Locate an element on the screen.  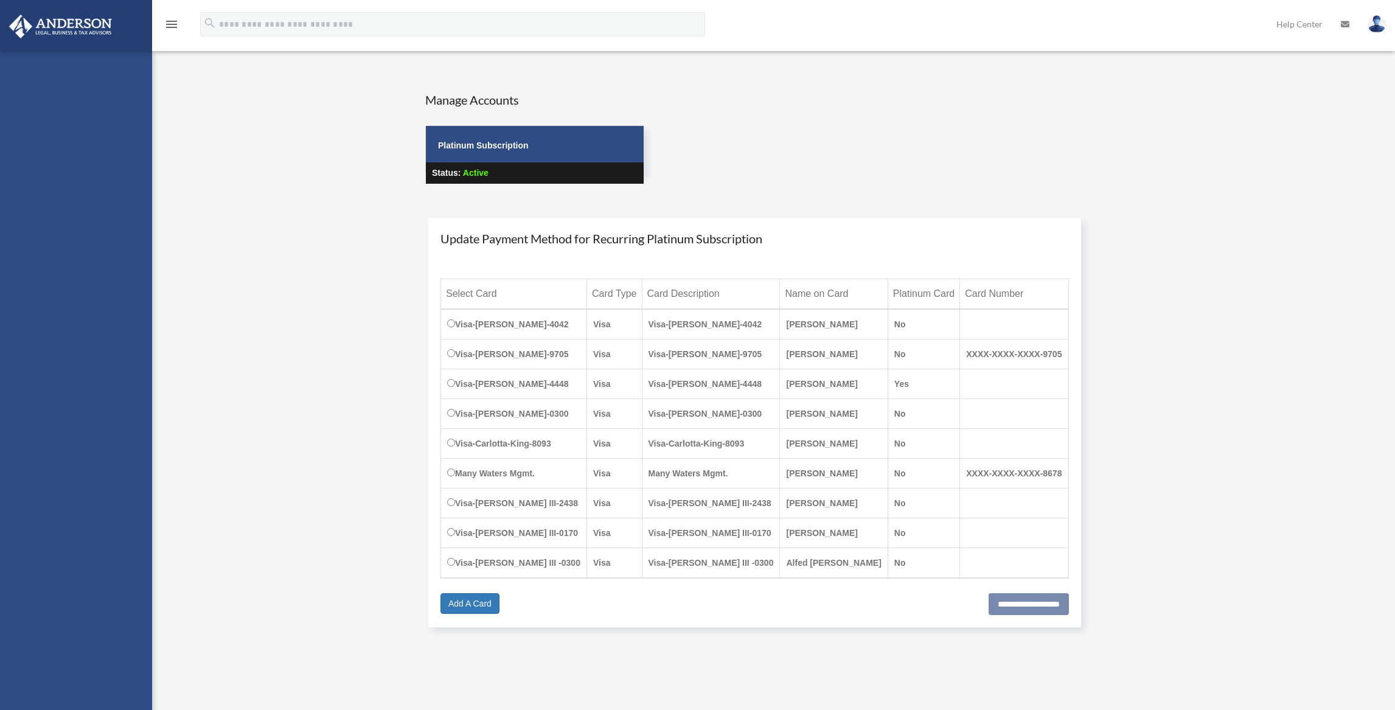
th: Card Number is located at coordinates (1014, 294).